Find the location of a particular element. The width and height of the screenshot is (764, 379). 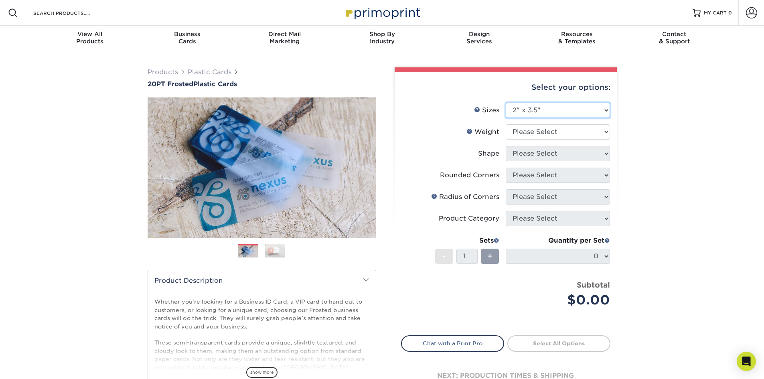

span: 0 is located at coordinates (730, 13).